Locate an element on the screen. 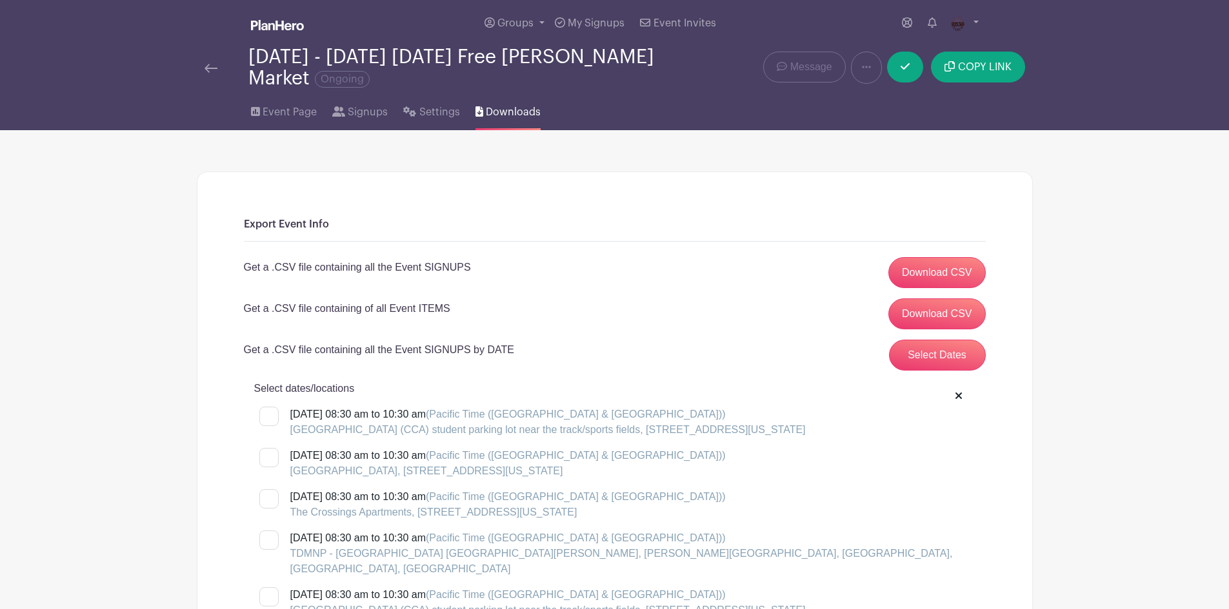 Image resolution: width=1229 pixels, height=609 pixels. span: Downloads is located at coordinates (513, 112).